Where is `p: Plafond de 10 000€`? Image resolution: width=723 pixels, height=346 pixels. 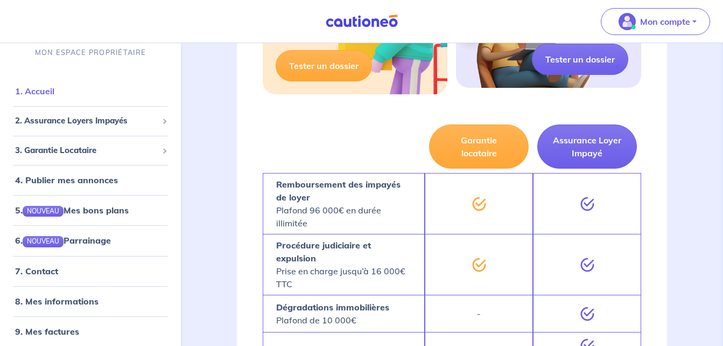
p: Plafond de 10 000€ is located at coordinates (333, 313).